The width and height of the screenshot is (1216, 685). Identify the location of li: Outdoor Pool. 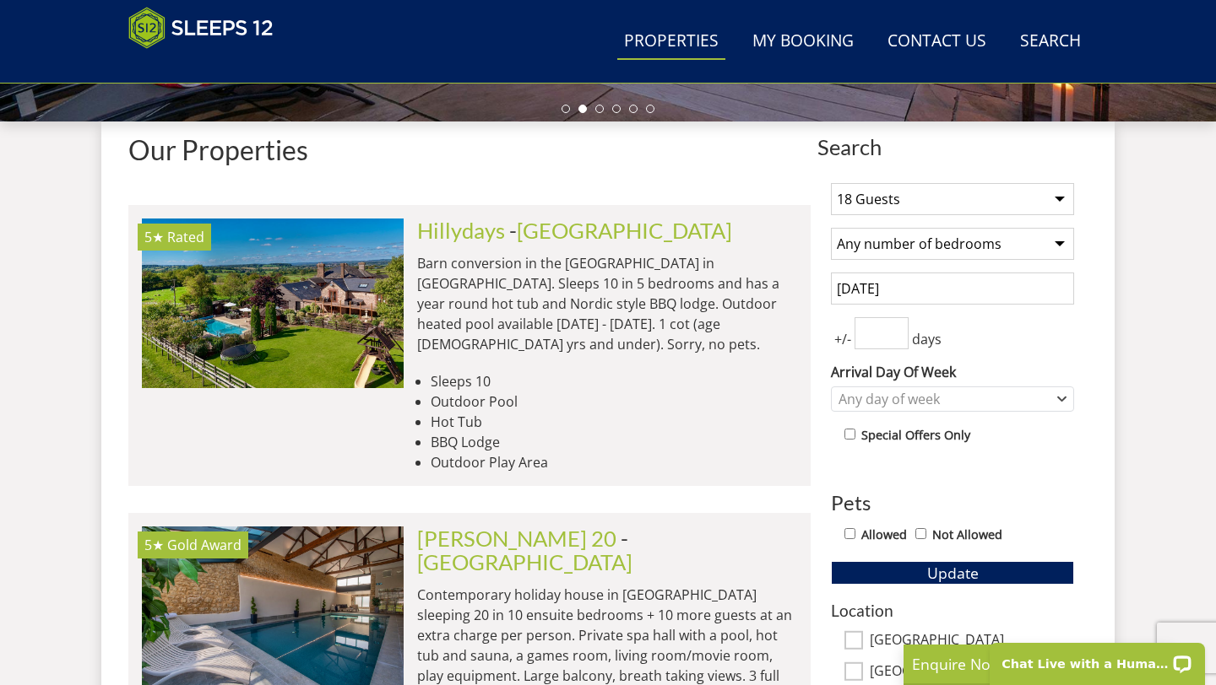
(614, 402).